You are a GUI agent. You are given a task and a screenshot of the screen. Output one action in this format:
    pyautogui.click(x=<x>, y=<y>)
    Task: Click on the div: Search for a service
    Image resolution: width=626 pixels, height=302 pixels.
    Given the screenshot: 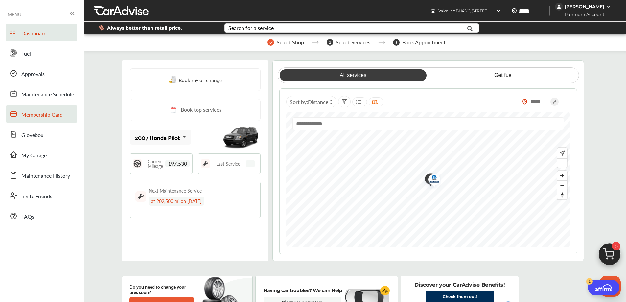 What is the action you would take?
    pyautogui.click(x=251, y=28)
    